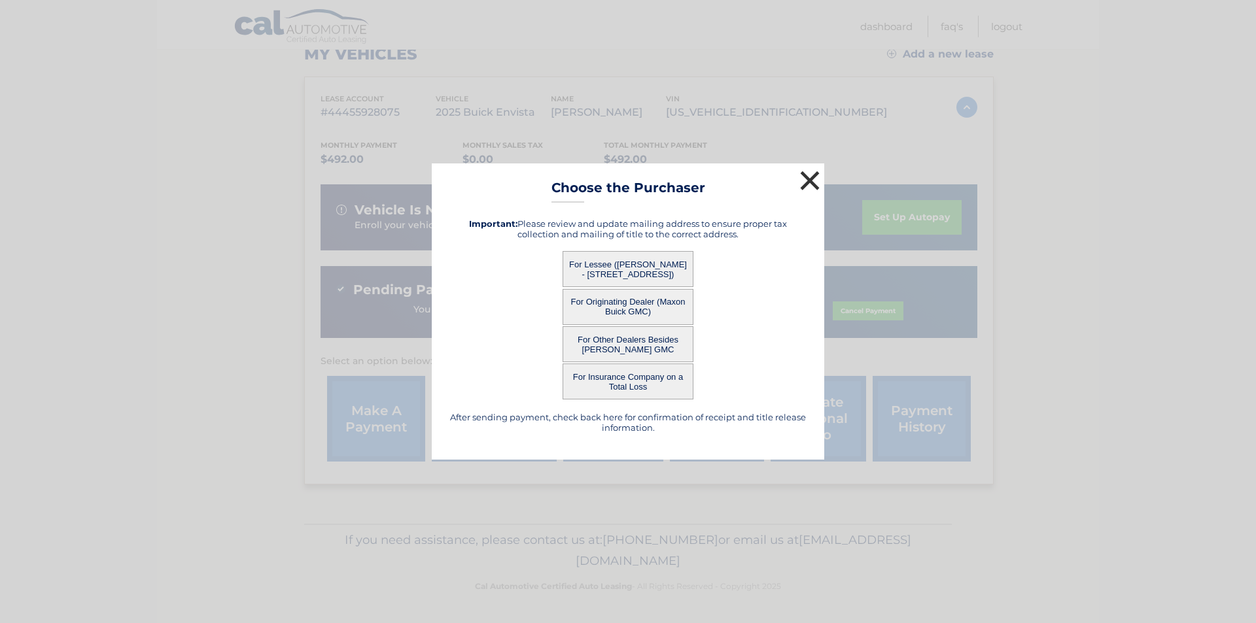 This screenshot has width=1256, height=623. What do you see at coordinates (493, 224) in the screenshot?
I see `strong: Important:` at bounding box center [493, 224].